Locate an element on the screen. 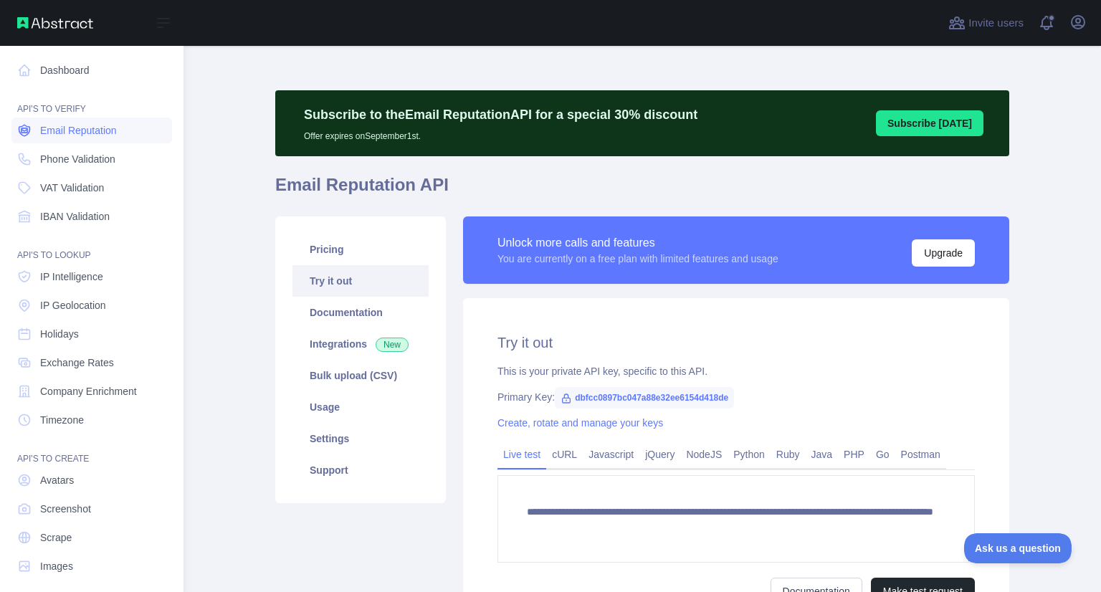 The height and width of the screenshot is (592, 1101). button: Invite users is located at coordinates (986, 23).